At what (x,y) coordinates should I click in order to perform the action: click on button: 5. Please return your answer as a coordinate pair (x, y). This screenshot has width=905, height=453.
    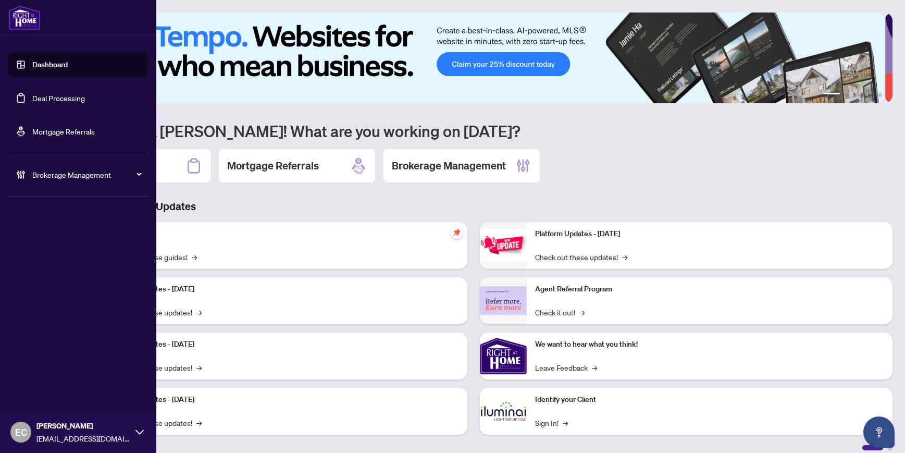
    Looking at the image, I should click on (872, 95).